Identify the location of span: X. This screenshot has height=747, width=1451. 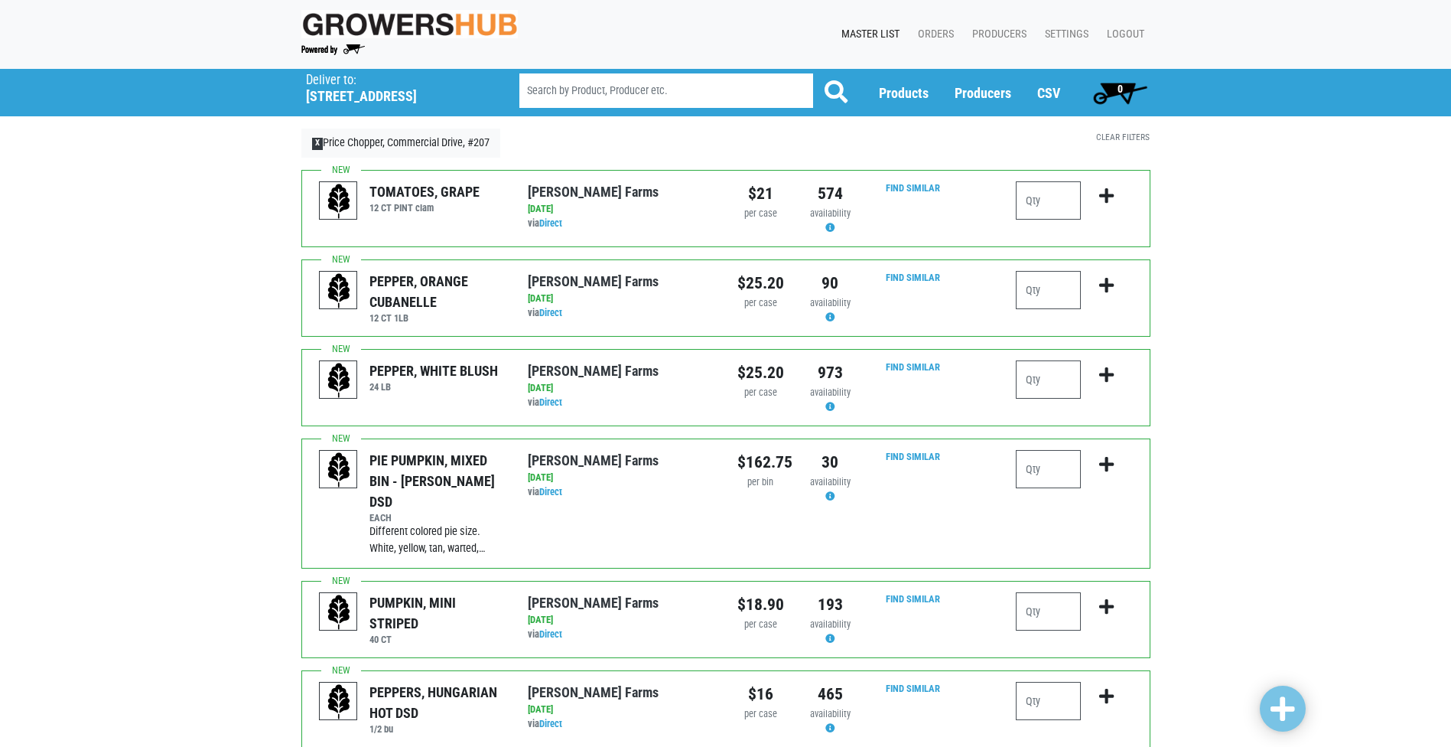
(317, 144).